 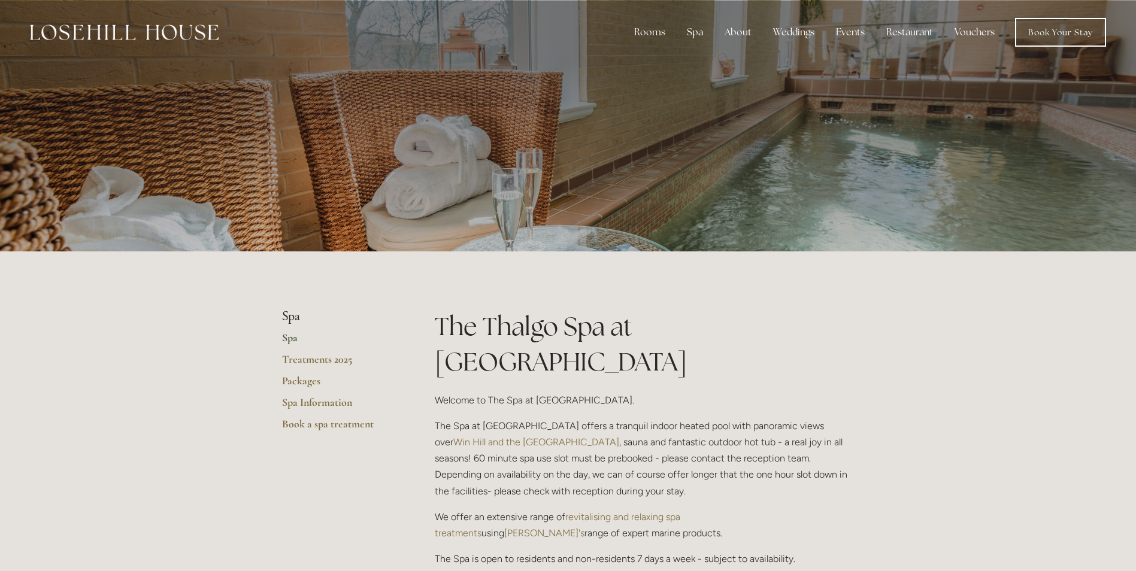 What do you see at coordinates (124, 32) in the screenshot?
I see `img: Losehill House` at bounding box center [124, 32].